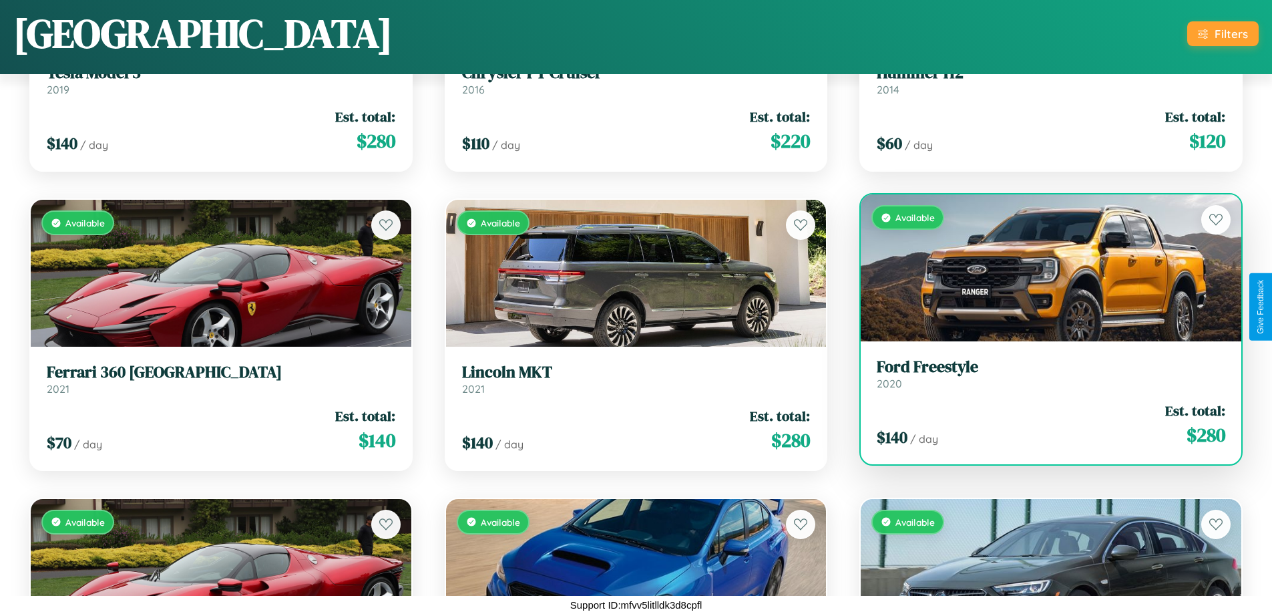 Image resolution: width=1272 pixels, height=614 pixels. Describe the element at coordinates (637, 604) in the screenshot. I see `p: Support ID: mfvv5litlldk3d8cpfl` at that location.